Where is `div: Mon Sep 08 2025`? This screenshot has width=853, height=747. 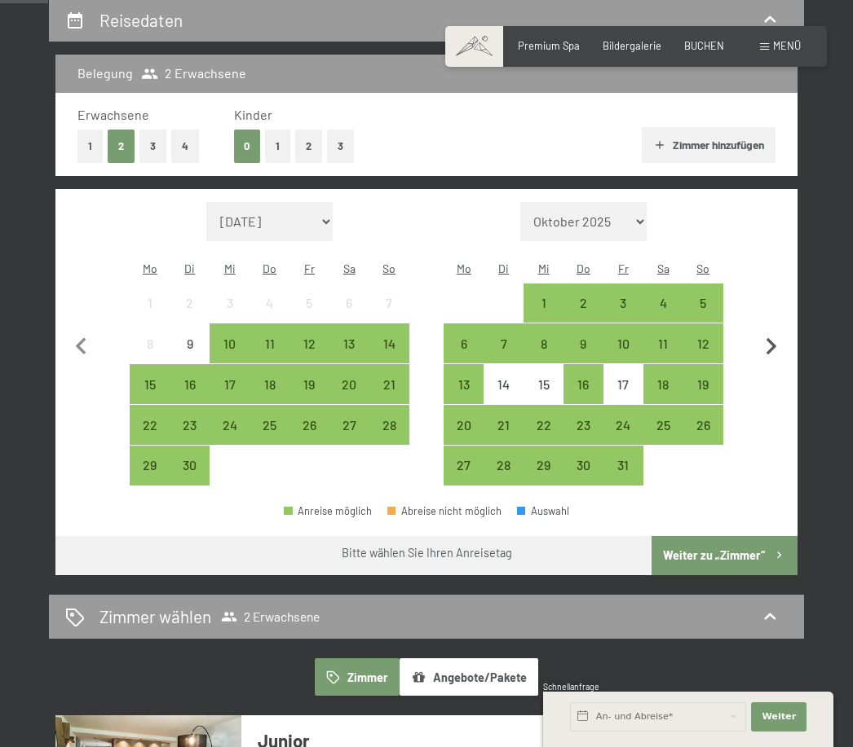
div: Mon Sep 08 2025 is located at coordinates (149, 343).